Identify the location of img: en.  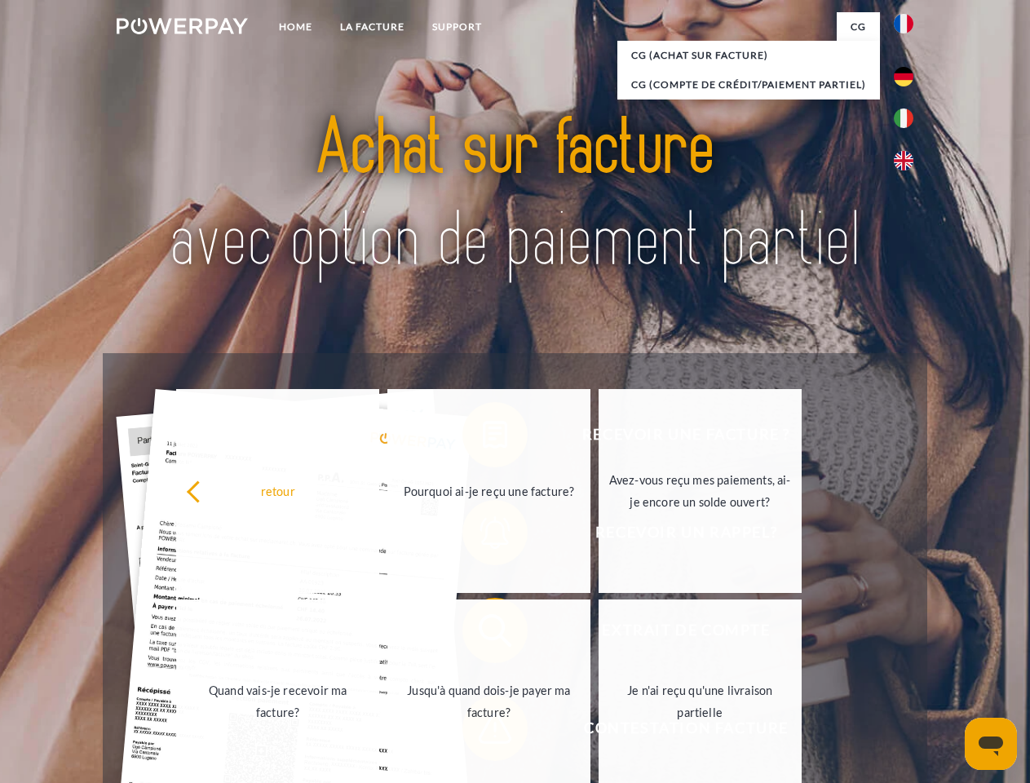
(904, 161).